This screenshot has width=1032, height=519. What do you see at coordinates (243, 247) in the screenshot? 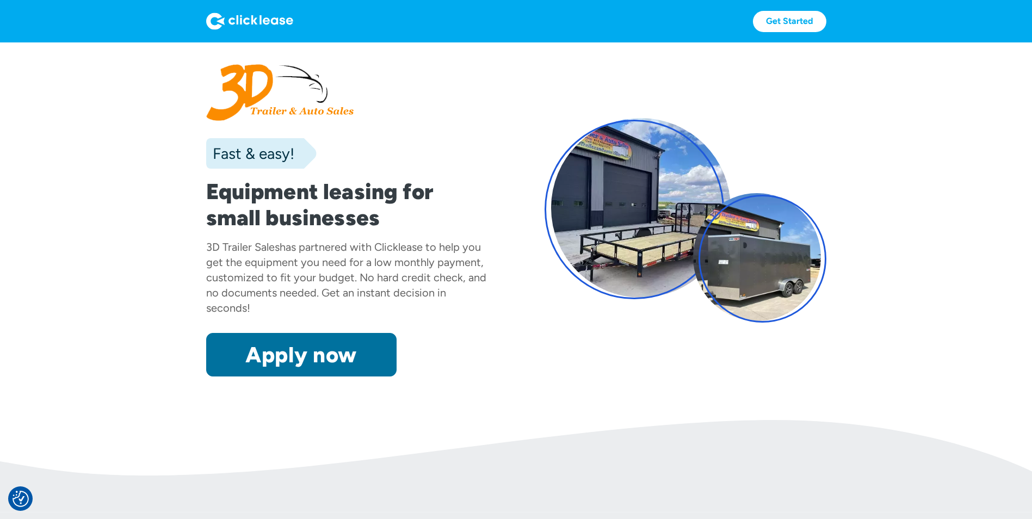
I see `div: 3D Trailer Sales` at bounding box center [243, 247].